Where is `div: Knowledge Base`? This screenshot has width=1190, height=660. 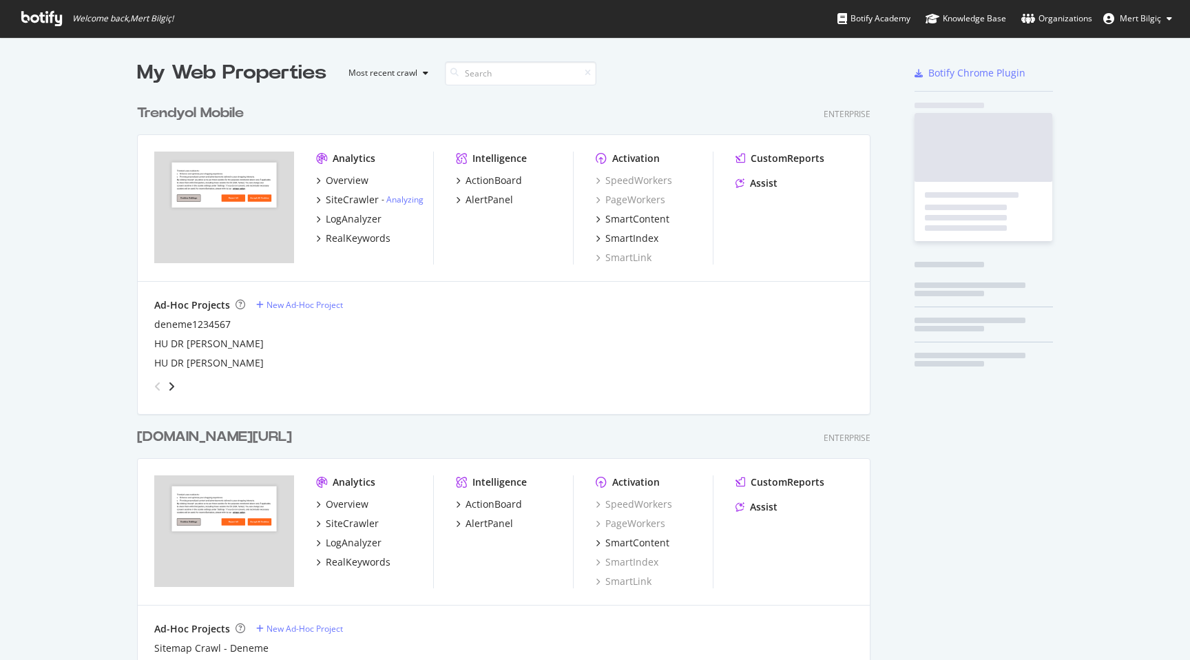
div: Knowledge Base is located at coordinates (966, 19).